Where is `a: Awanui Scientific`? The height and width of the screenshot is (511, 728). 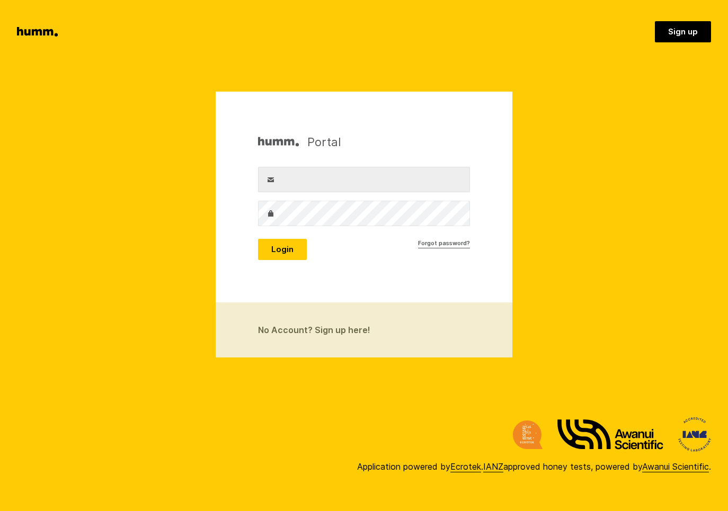 a: Awanui Scientific is located at coordinates (675, 467).